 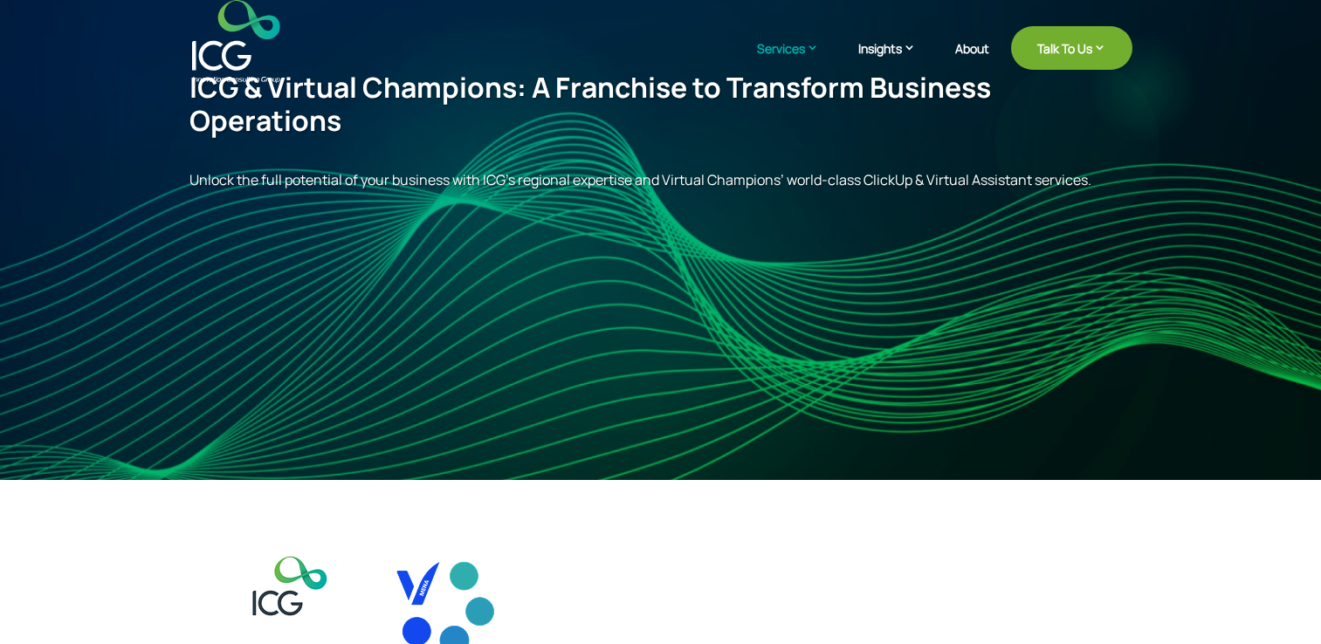 What do you see at coordinates (1071, 48) in the screenshot?
I see `a: Talk To Us` at bounding box center [1071, 48].